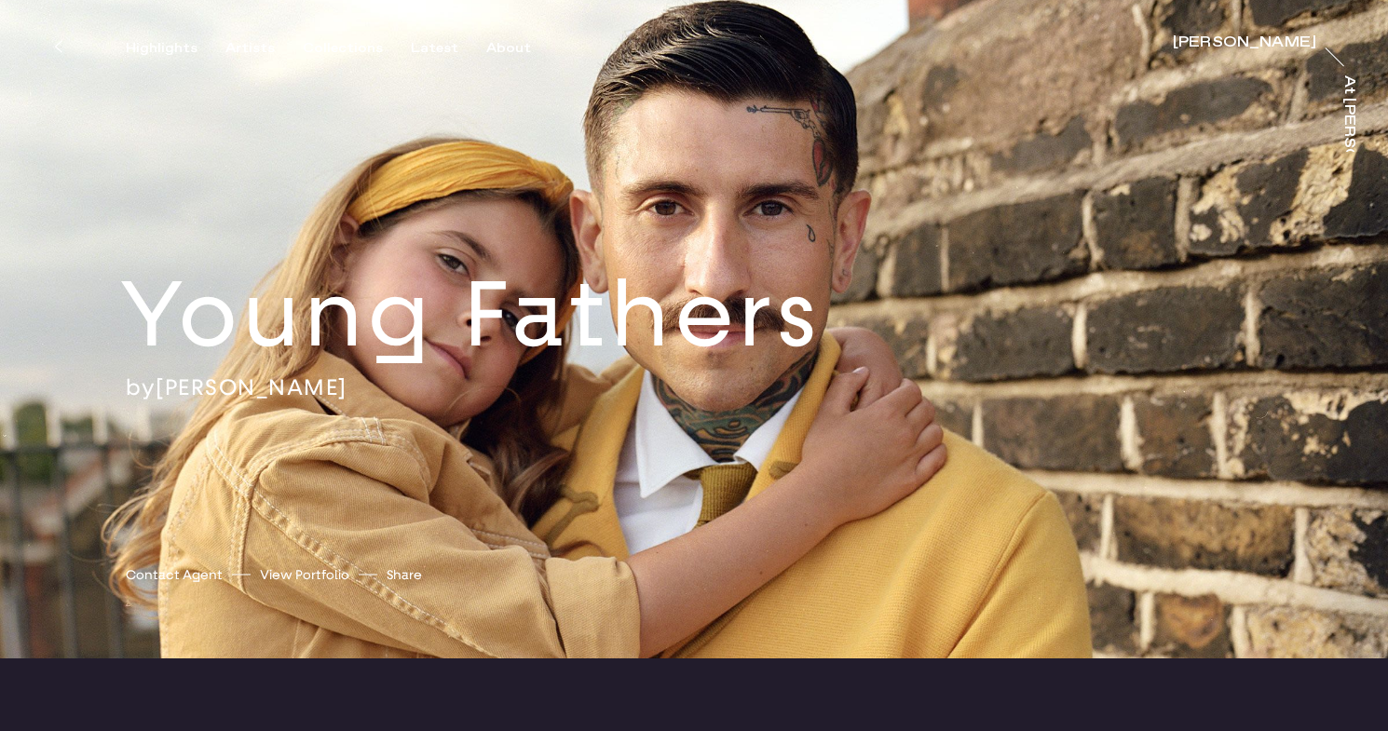 Image resolution: width=1388 pixels, height=731 pixels. Describe the element at coordinates (448, 48) in the screenshot. I see `button: Latest` at that location.